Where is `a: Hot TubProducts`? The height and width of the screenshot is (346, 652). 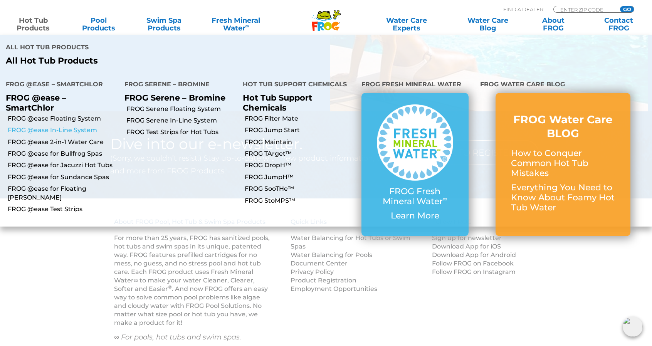
a: Hot TubProducts is located at coordinates (33, 24).